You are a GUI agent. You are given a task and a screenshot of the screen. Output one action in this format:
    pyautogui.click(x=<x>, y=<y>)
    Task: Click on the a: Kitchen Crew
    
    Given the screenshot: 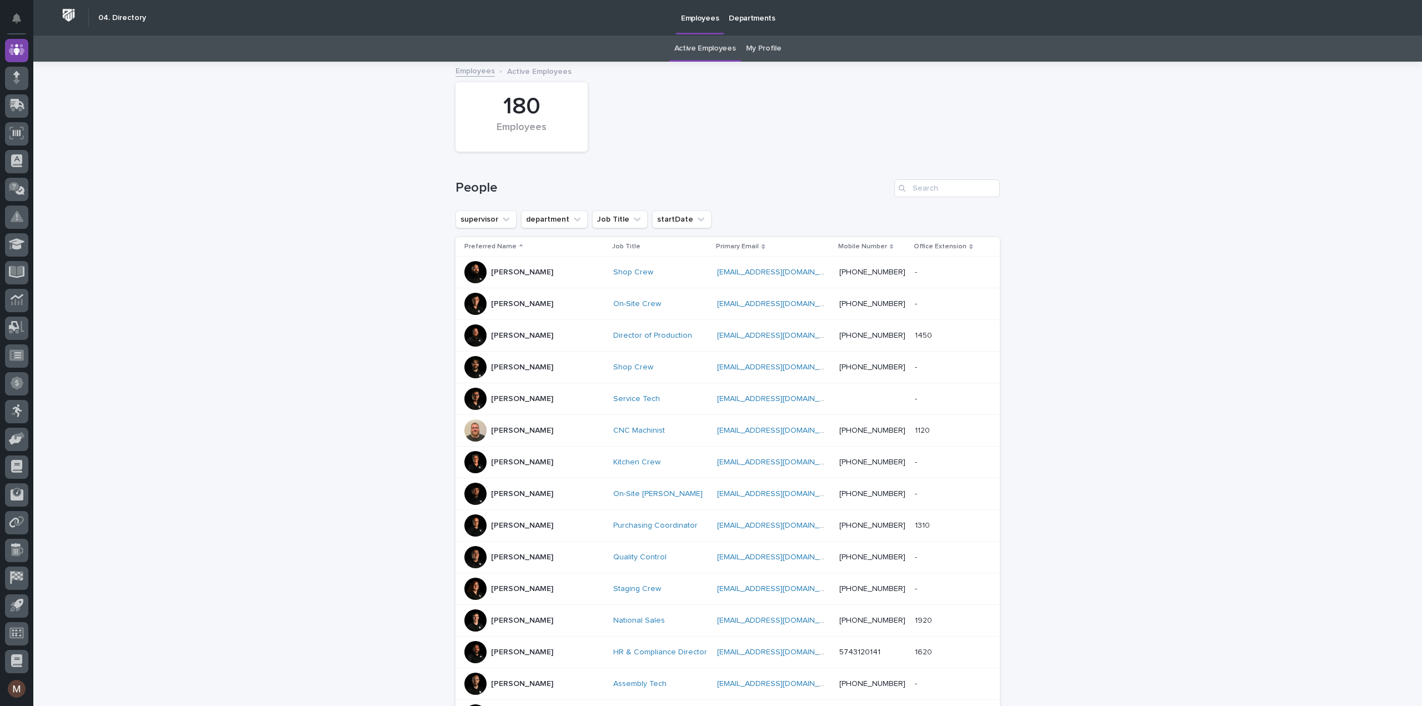 What is the action you would take?
    pyautogui.click(x=636, y=462)
    